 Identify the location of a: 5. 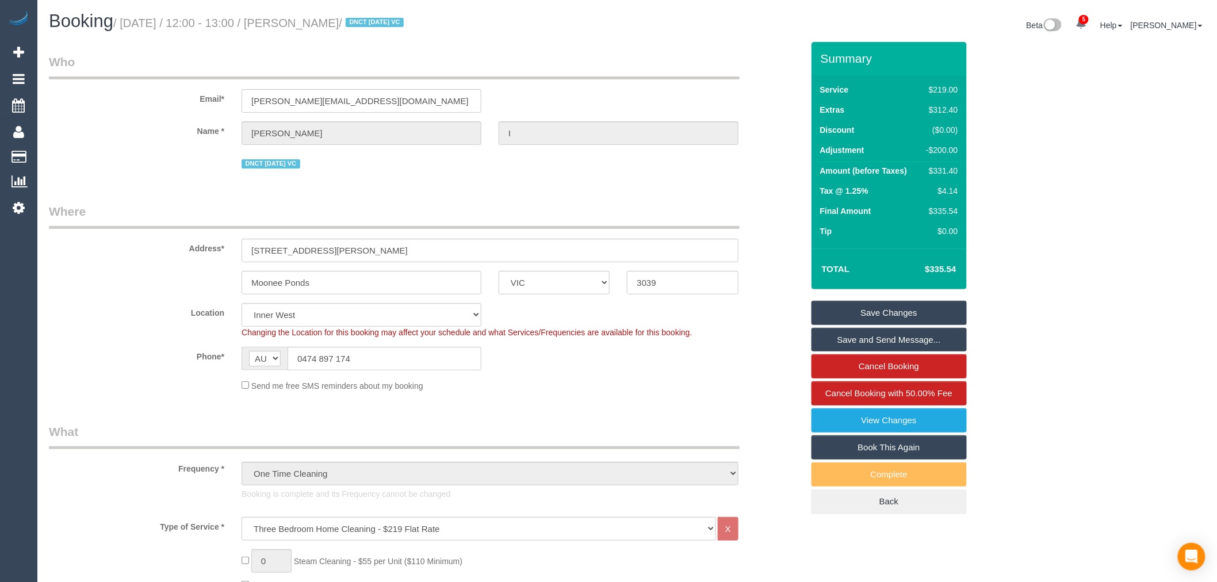
(1081, 24).